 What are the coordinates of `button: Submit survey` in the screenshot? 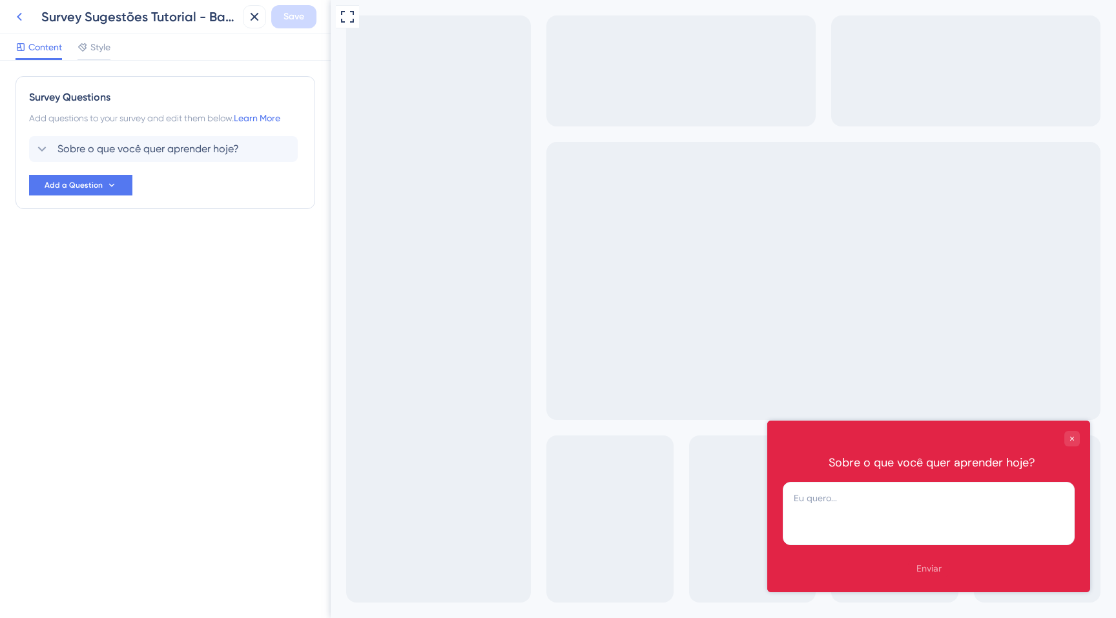 It's located at (161, 148).